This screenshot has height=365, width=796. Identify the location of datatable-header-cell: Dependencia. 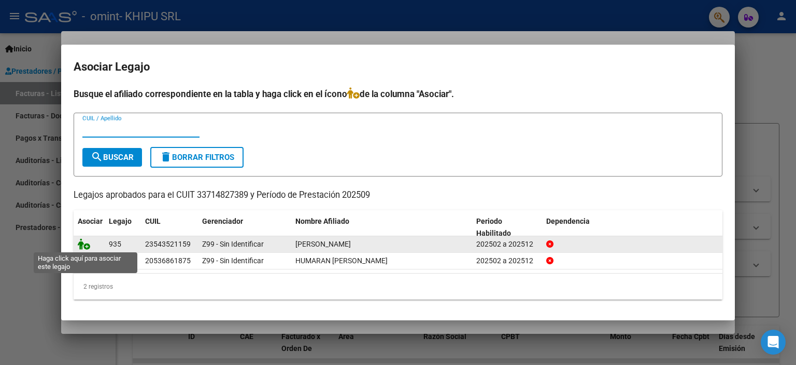
(633, 227).